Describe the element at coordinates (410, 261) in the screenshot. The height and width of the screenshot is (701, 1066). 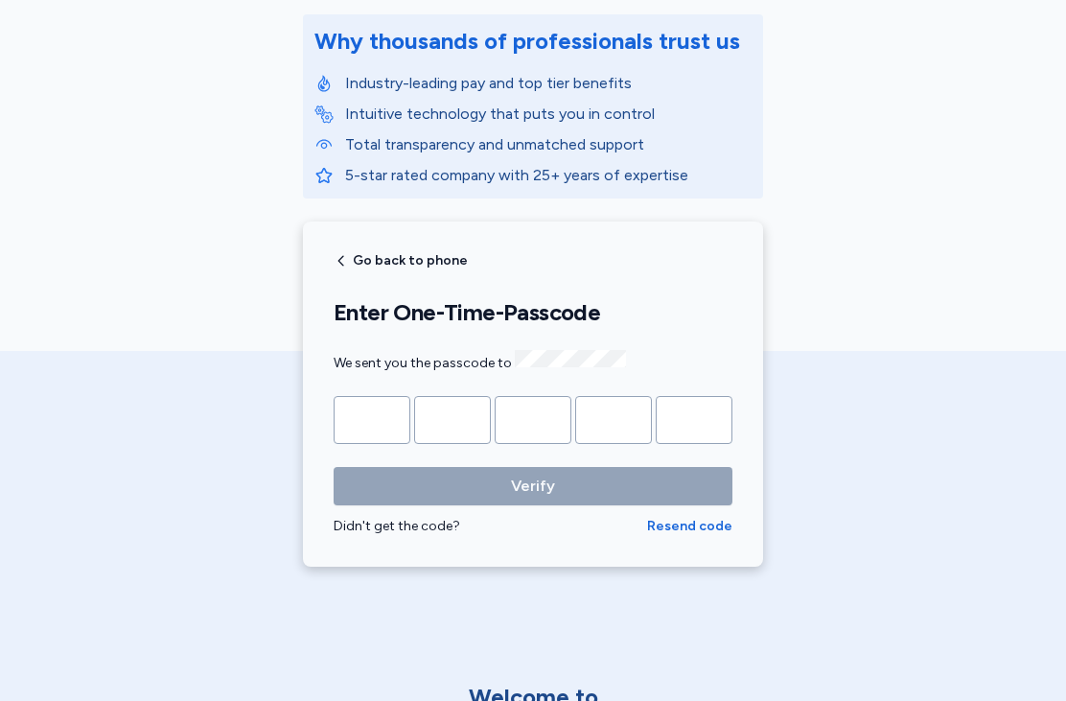
I see `span: Go back to phone` at that location.